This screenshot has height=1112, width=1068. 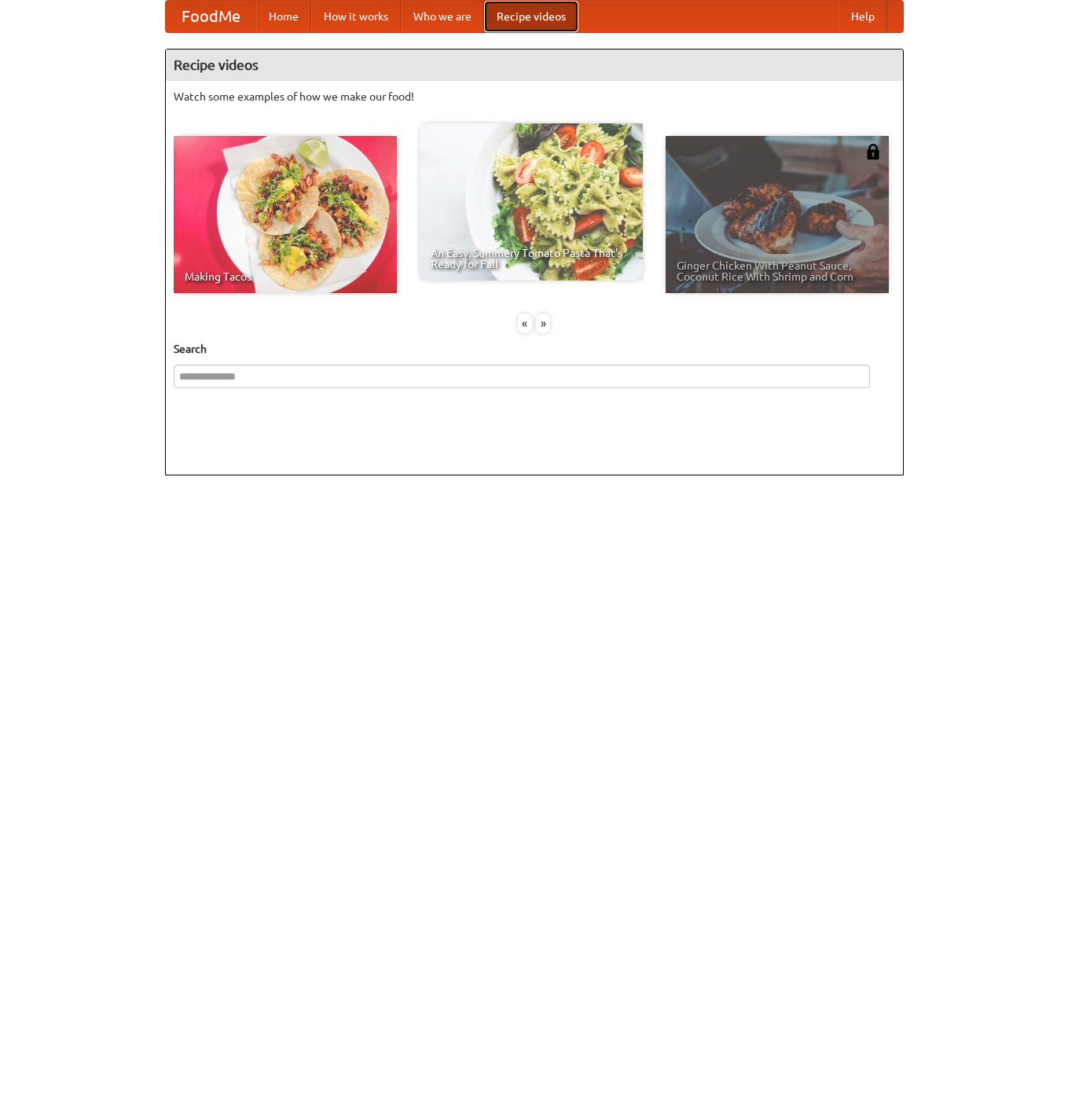 What do you see at coordinates (535, 97) in the screenshot?
I see `p: Watch some examples of how we make our food!` at bounding box center [535, 97].